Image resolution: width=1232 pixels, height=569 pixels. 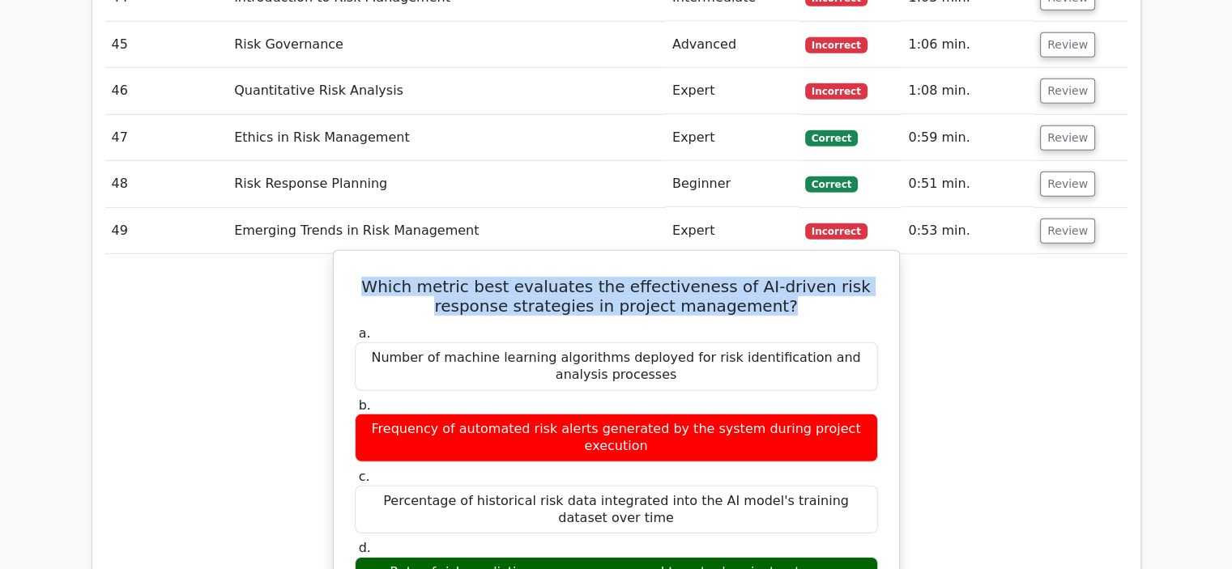 What do you see at coordinates (167, 91) in the screenshot?
I see `td: 46` at bounding box center [167, 91].